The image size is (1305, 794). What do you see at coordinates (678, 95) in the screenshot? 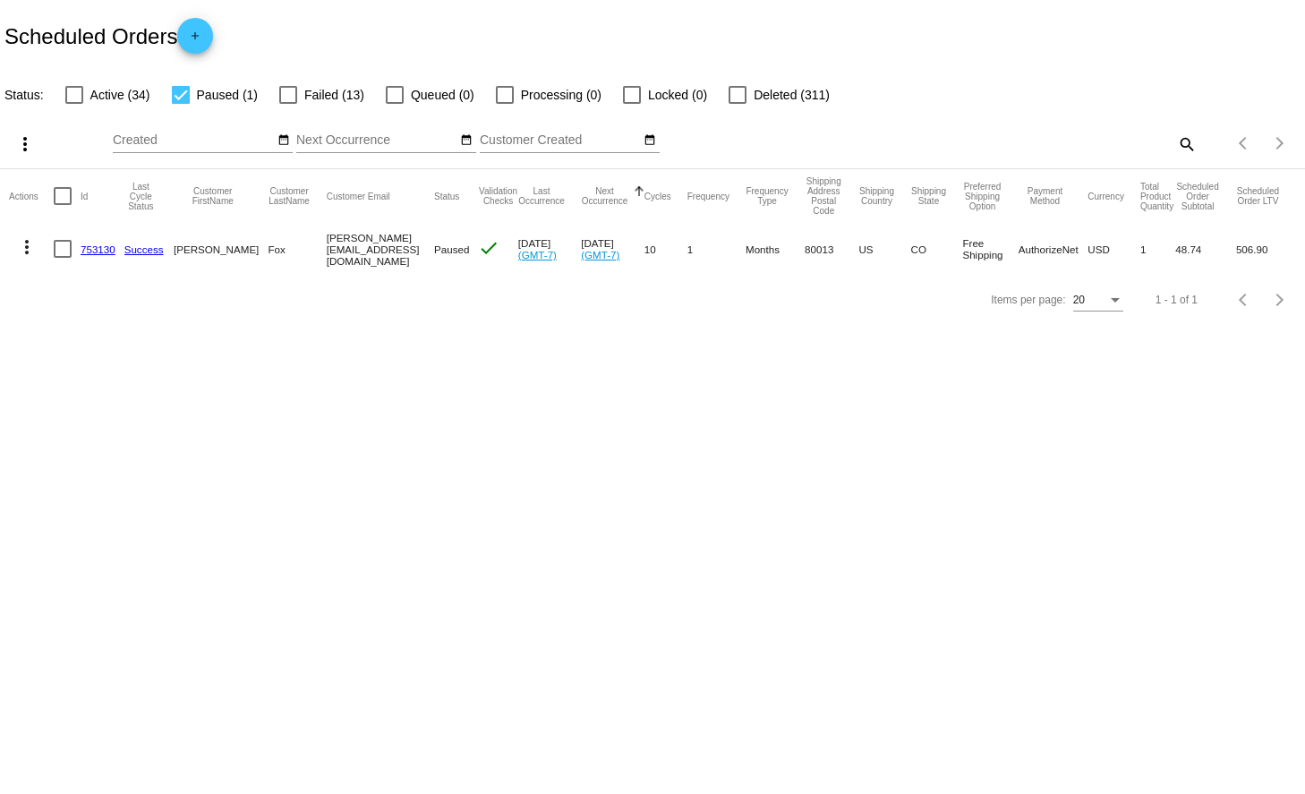
I see `span: Locked (0)` at bounding box center [678, 95].